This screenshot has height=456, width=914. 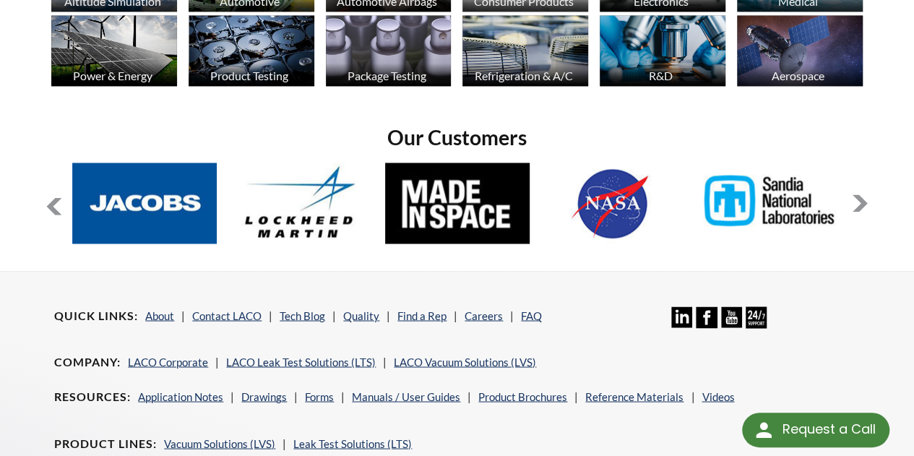 What do you see at coordinates (522, 396) in the screenshot?
I see `a: Product Brochures` at bounding box center [522, 396].